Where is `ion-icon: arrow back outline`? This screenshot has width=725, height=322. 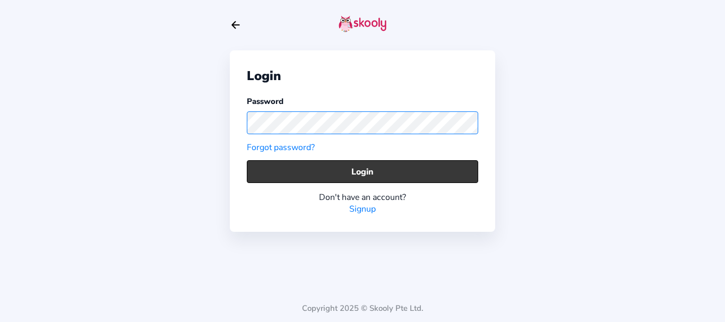
ion-icon: arrow back outline is located at coordinates (236, 25).